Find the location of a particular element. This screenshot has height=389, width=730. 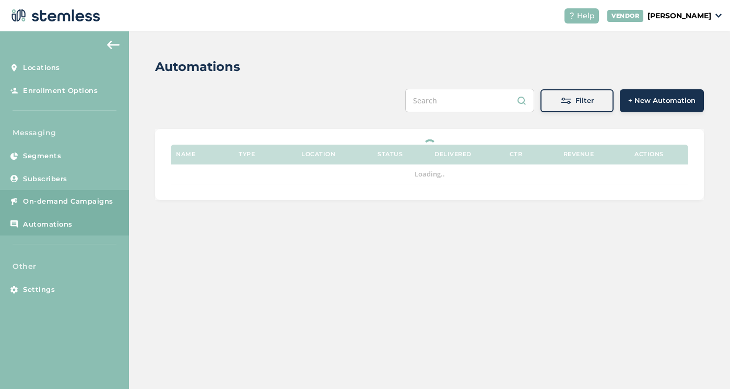

button: + New Automation is located at coordinates (662, 101).